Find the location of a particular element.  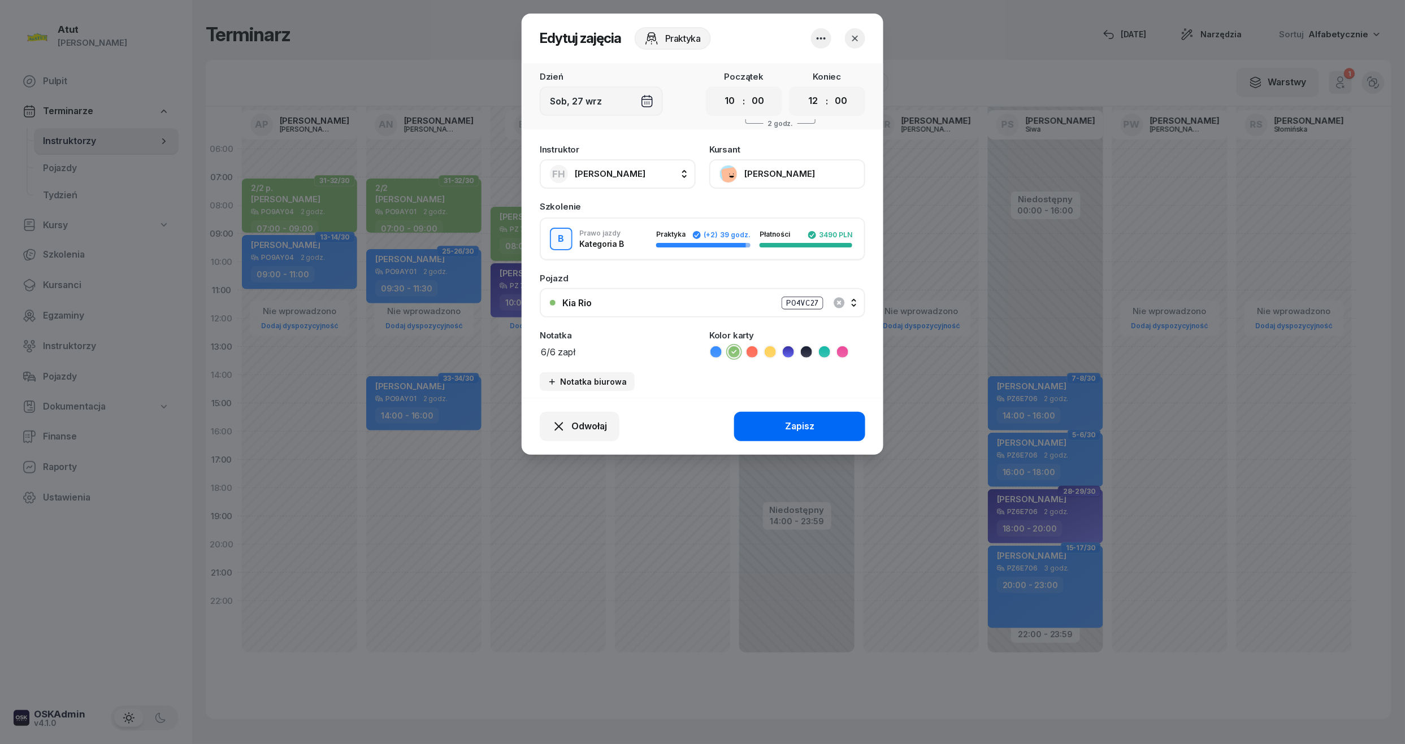

button: Kia RioPO4VC27 is located at coordinates (702, 303).